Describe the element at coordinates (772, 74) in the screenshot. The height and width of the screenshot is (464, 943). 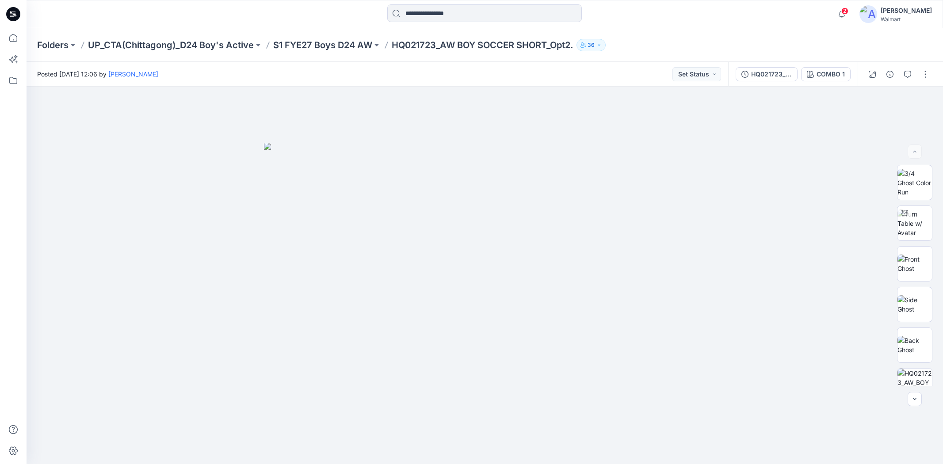
I see `div: HQ021723_AW BOY SOCCER SHORT 2` at that location.